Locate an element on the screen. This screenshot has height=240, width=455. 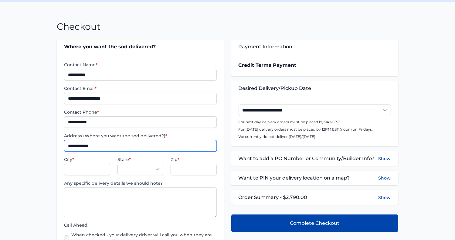
div: Desired Delivery/Pickup Date is located at coordinates (315, 88).